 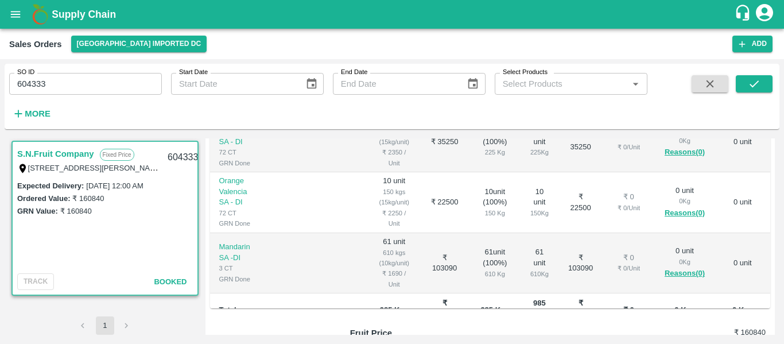 I want to click on img: logo, so click(x=40, y=14).